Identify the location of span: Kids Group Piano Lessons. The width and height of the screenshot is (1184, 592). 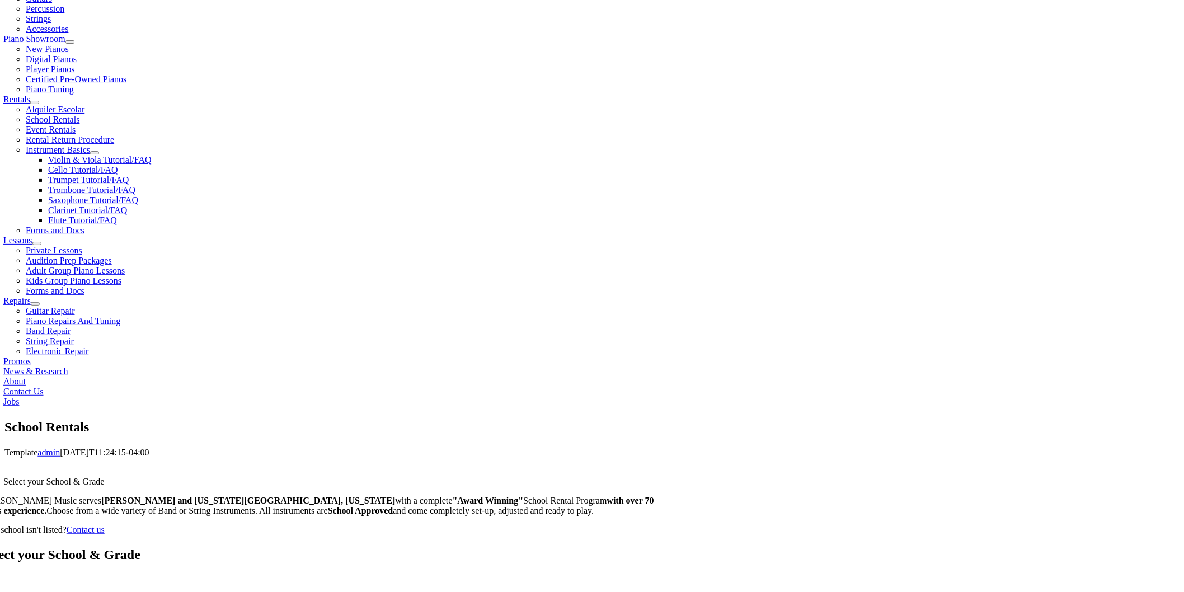
(73, 280).